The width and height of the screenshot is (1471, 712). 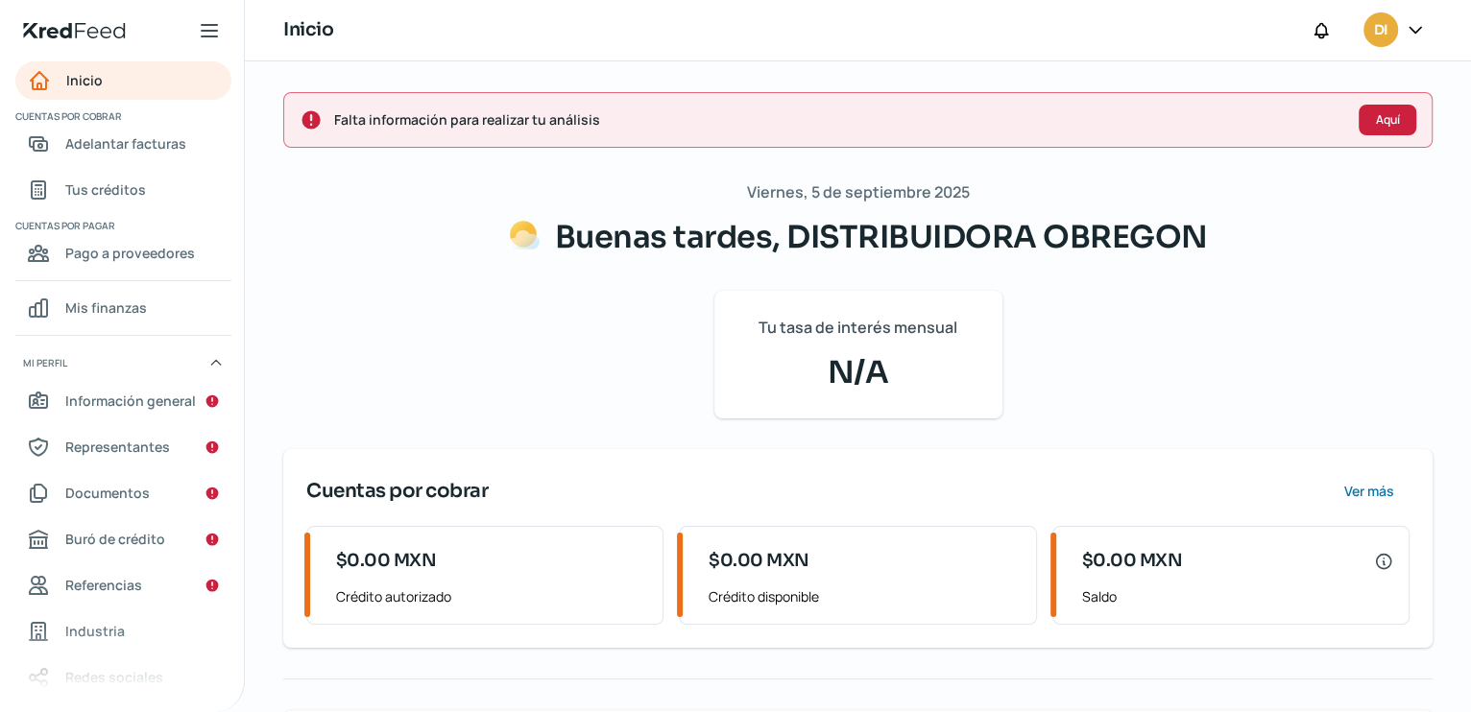 I want to click on span: Mis finanzas, so click(x=106, y=307).